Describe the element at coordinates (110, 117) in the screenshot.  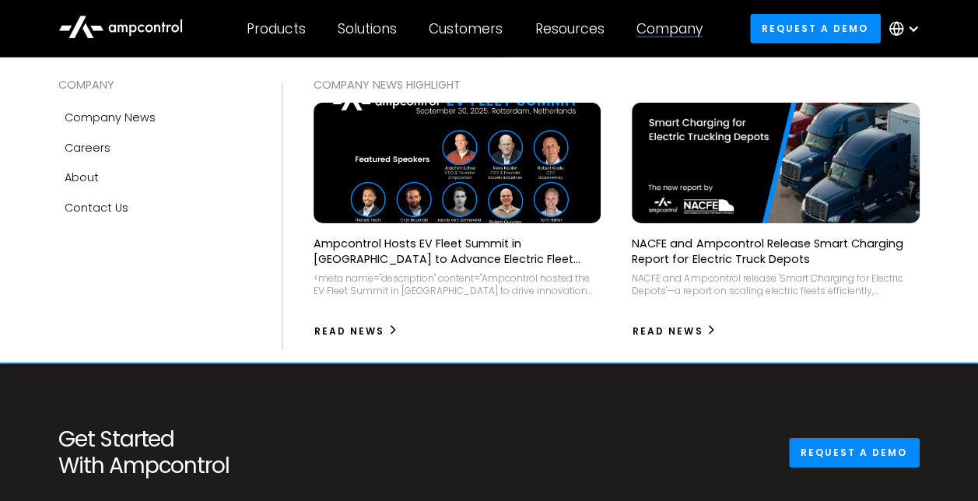
I see `div: Company news` at that location.